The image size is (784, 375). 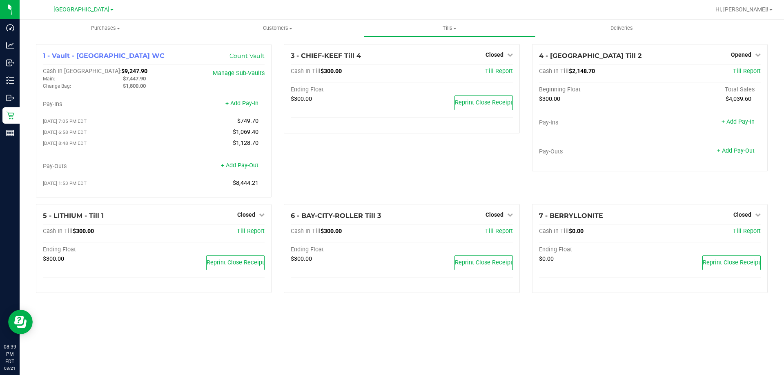 What do you see at coordinates (49, 79) in the screenshot?
I see `span: Main:` at bounding box center [49, 79].